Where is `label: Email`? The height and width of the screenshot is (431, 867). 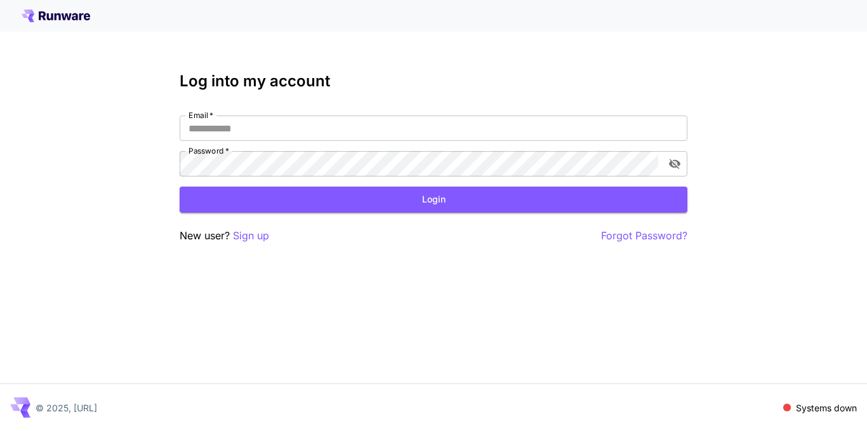
label: Email is located at coordinates (201, 115).